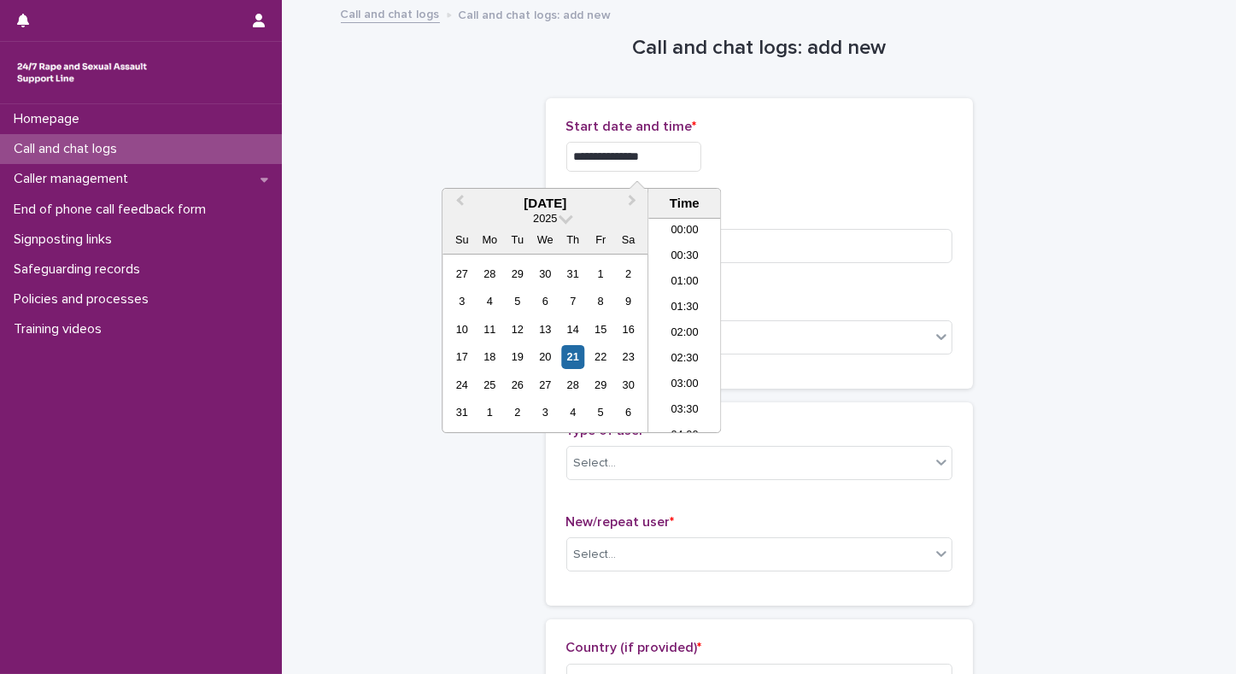 This screenshot has width=1236, height=674. I want to click on img: rhQMoQhaT3yELyF149Cw, so click(82, 73).